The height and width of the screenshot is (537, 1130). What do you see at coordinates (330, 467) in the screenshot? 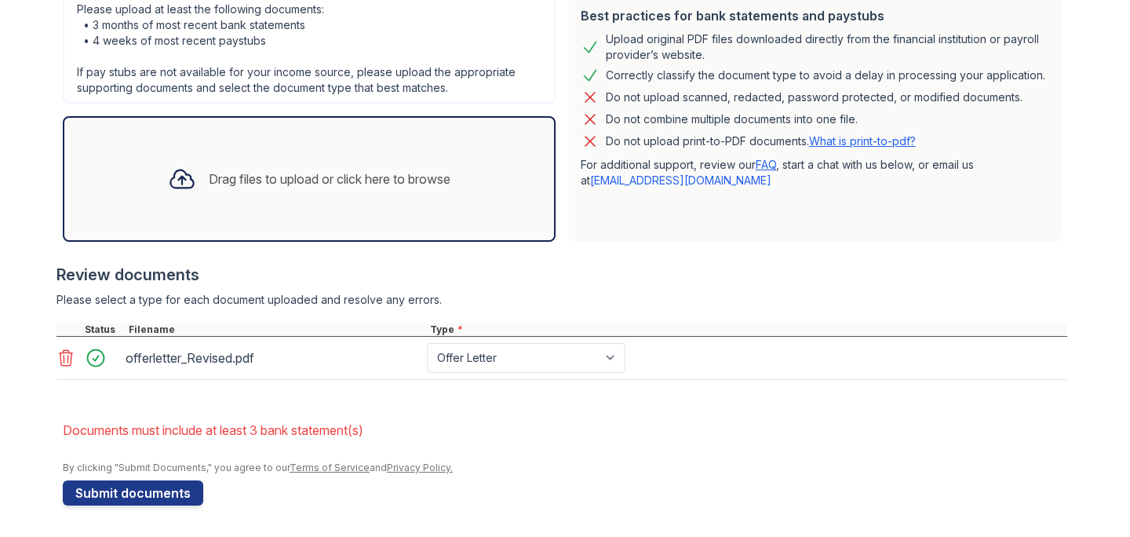
I see `a: Terms of Service` at bounding box center [330, 467].